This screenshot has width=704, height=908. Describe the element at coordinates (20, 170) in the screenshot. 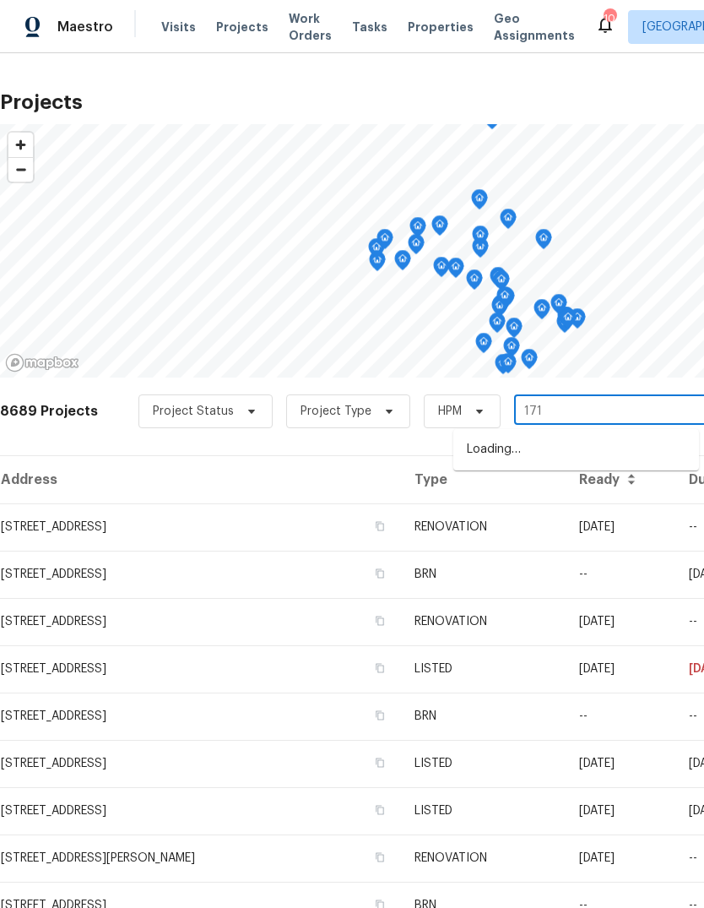

I see `span: Zoom out` at that location.